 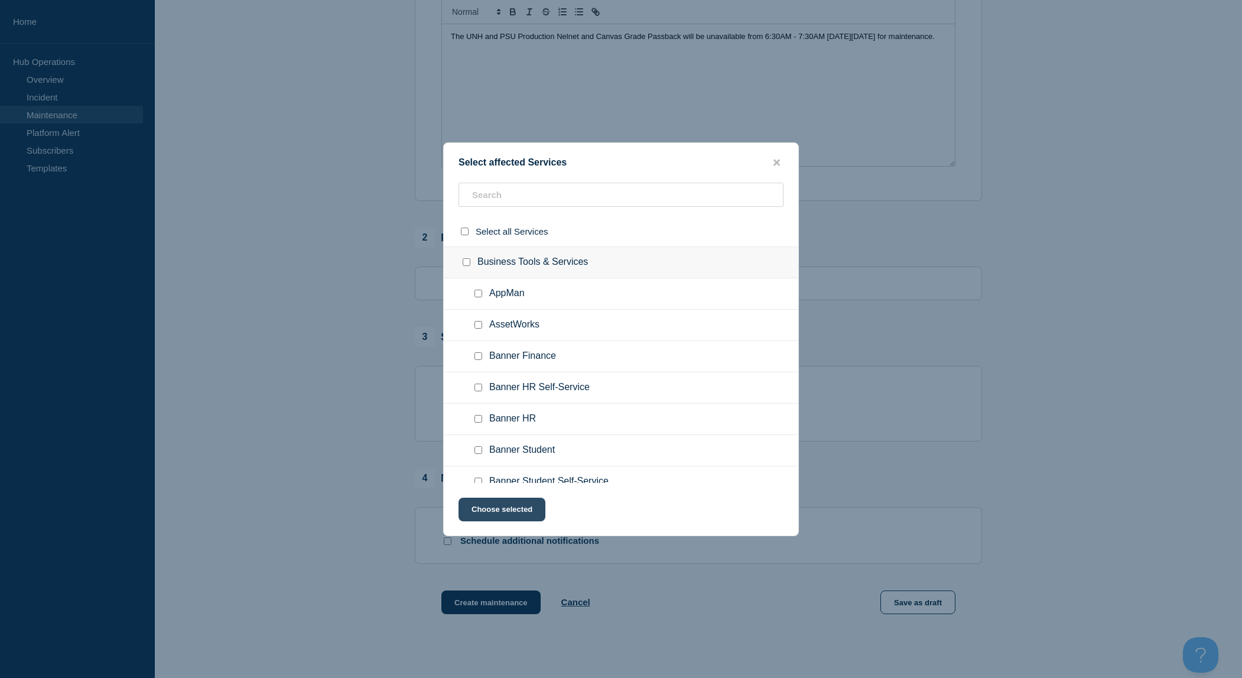 I want to click on button: close button, so click(x=777, y=163).